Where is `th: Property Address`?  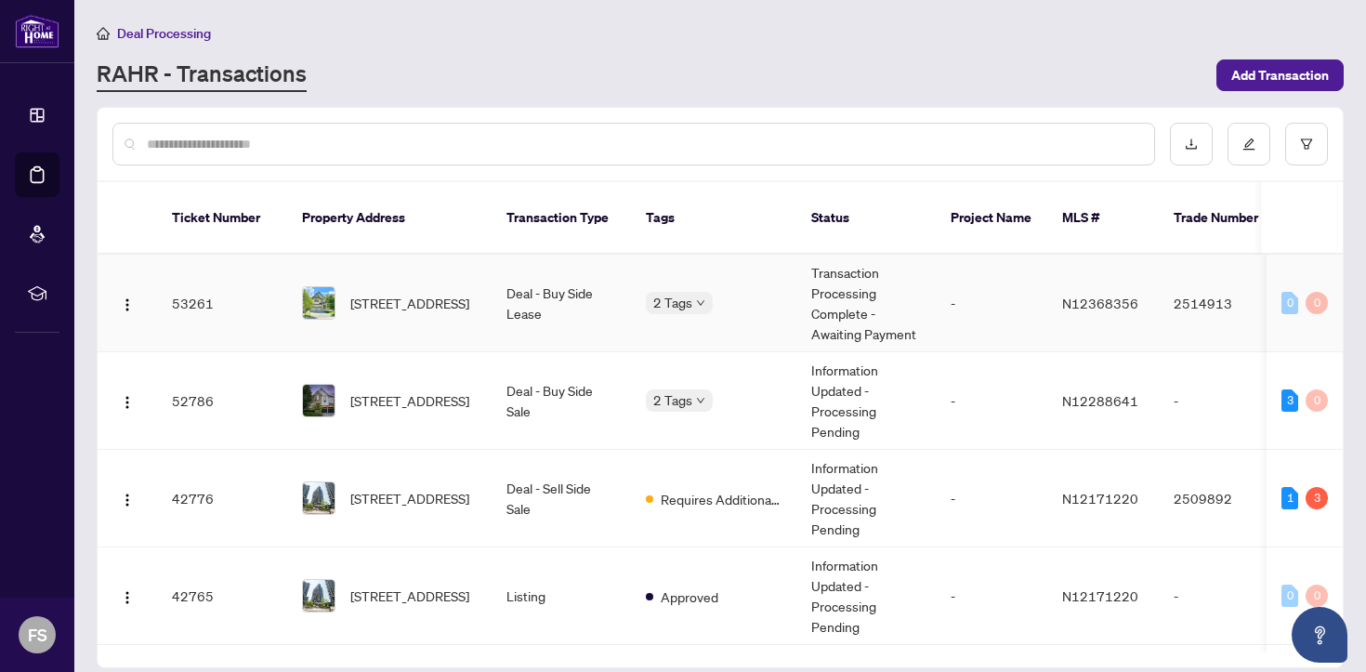
th: Property Address is located at coordinates (389, 218).